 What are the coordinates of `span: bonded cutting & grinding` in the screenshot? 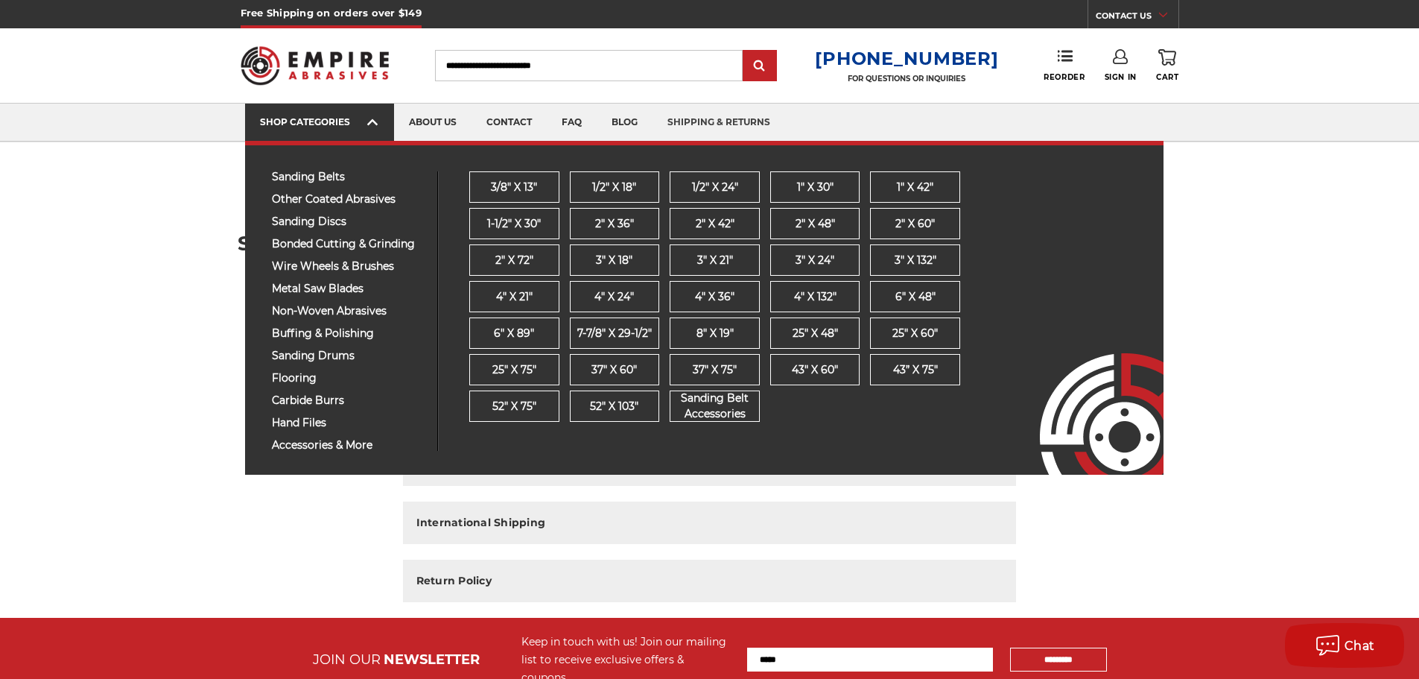 It's located at (349, 244).